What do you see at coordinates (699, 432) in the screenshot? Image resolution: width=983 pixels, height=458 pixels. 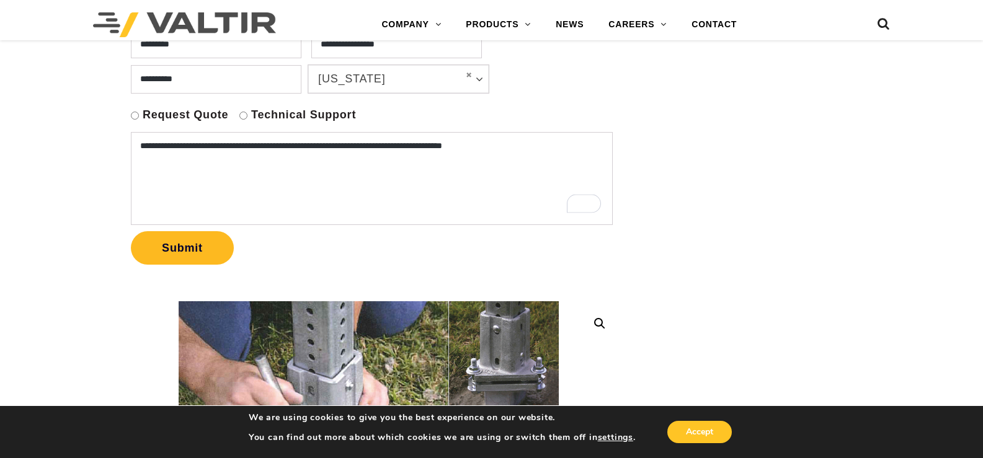 I see `button: Accept` at bounding box center [699, 432].